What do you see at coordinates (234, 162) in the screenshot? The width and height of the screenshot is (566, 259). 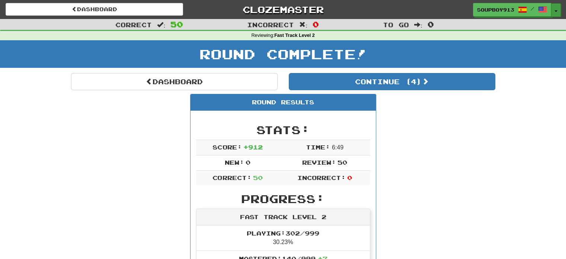 I see `span: New:` at bounding box center [234, 162].